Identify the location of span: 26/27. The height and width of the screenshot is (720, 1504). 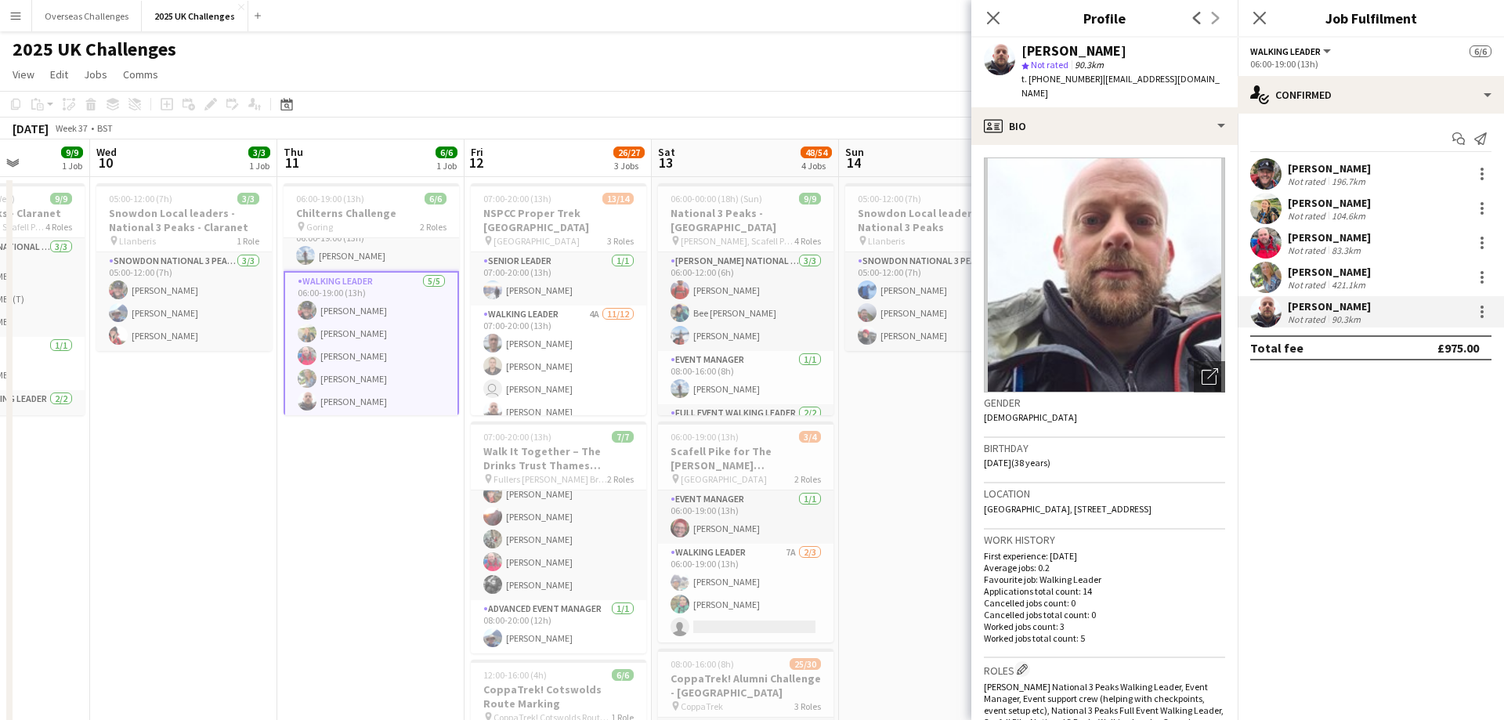
(629, 152).